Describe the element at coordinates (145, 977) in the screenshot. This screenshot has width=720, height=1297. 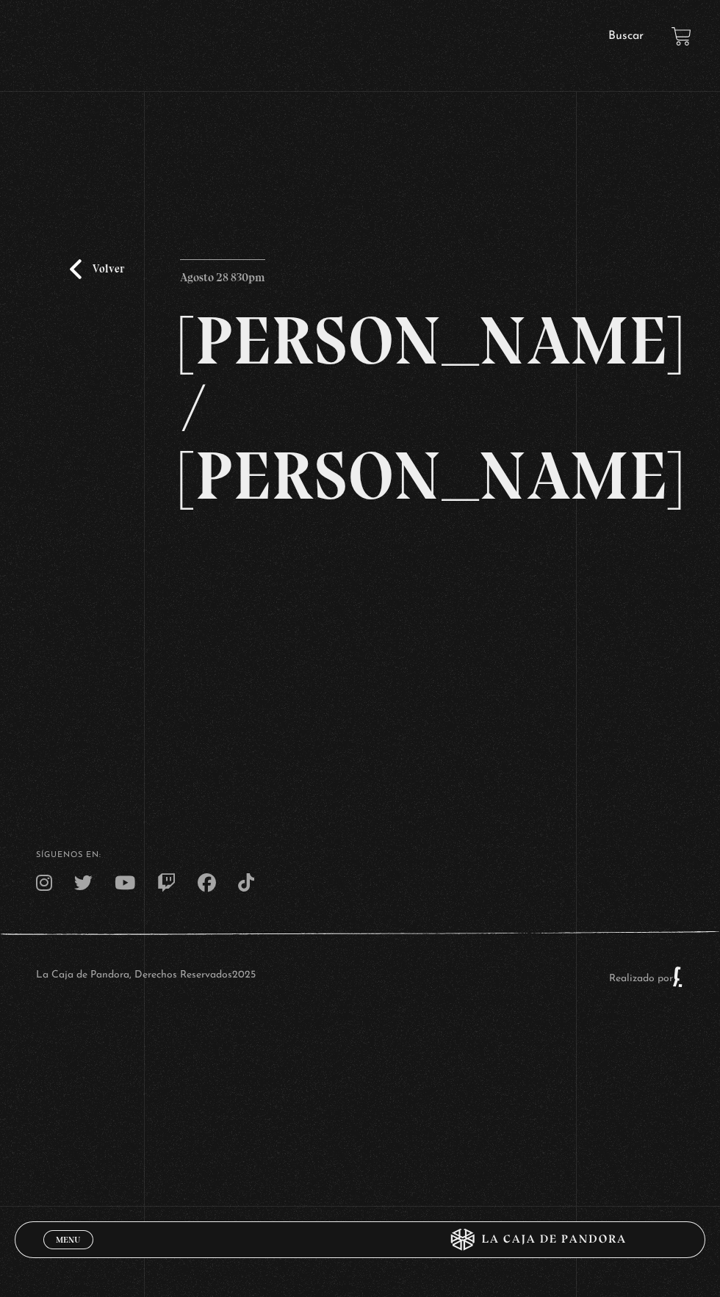
I see `p: La Caja de Pandora, Derechos Reservados 2025` at that location.